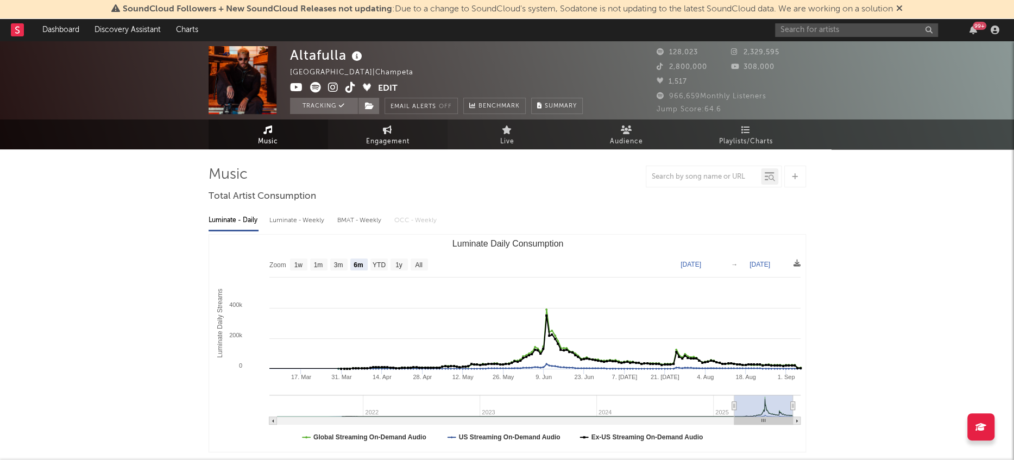 This screenshot has height=460, width=1014. I want to click on a: Audience, so click(627, 134).